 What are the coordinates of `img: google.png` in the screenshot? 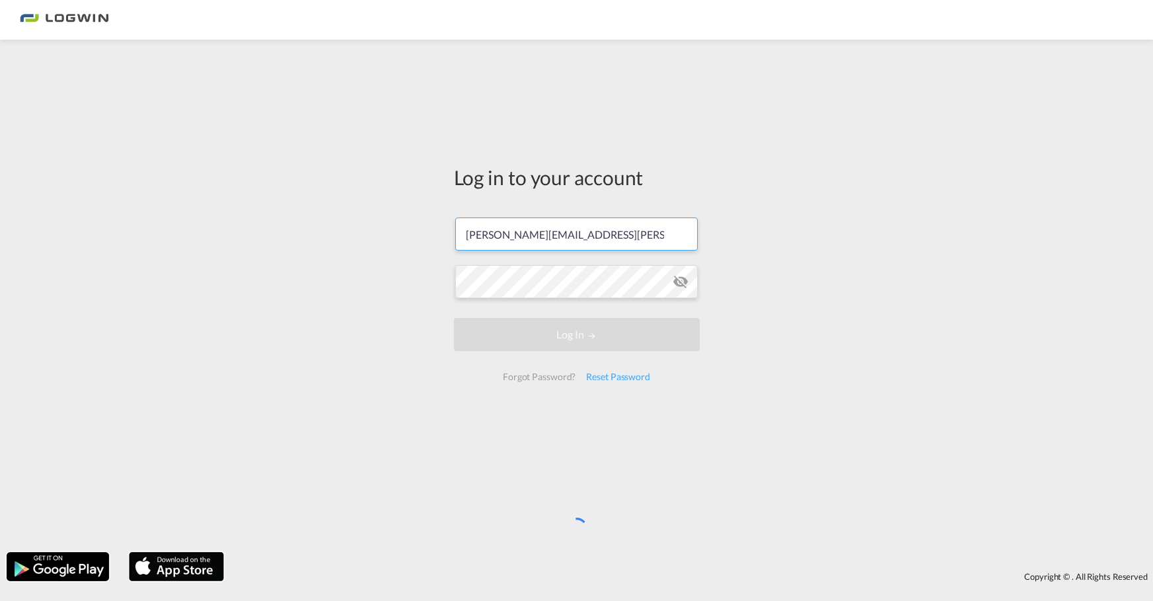 It's located at (57, 566).